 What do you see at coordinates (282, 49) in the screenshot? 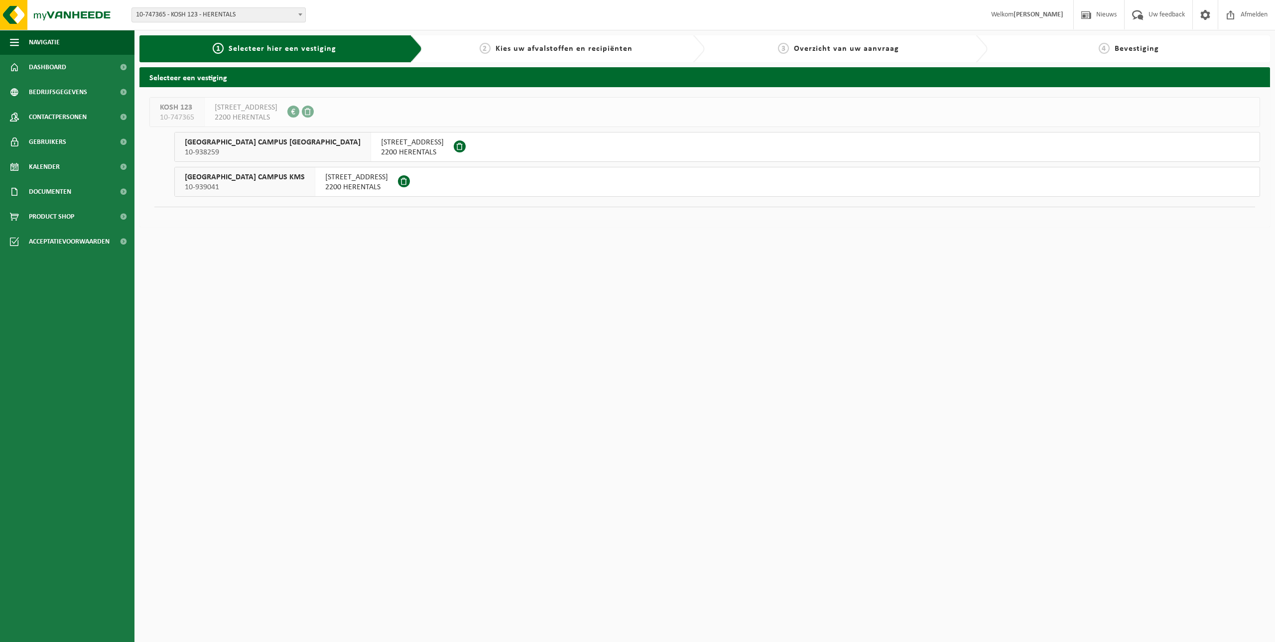
I see `span: Selecteer hier een vestiging` at bounding box center [282, 49].